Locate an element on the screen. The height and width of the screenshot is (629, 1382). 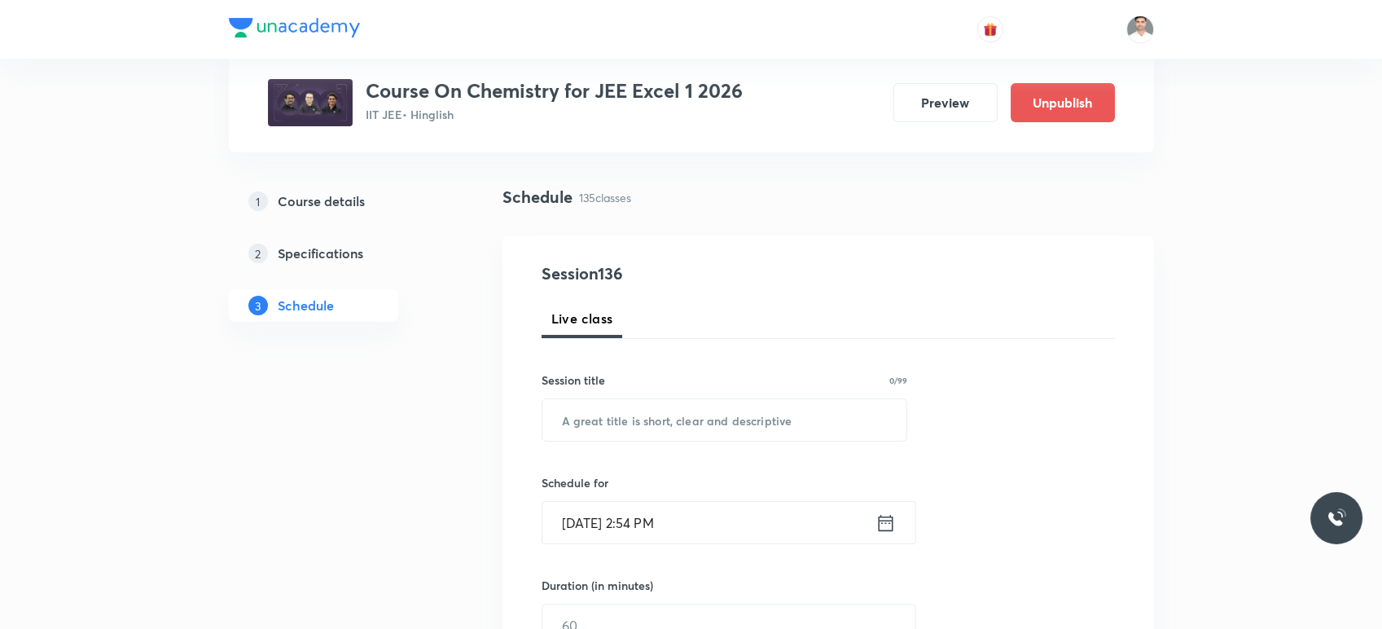
p: 3 is located at coordinates (258, 305).